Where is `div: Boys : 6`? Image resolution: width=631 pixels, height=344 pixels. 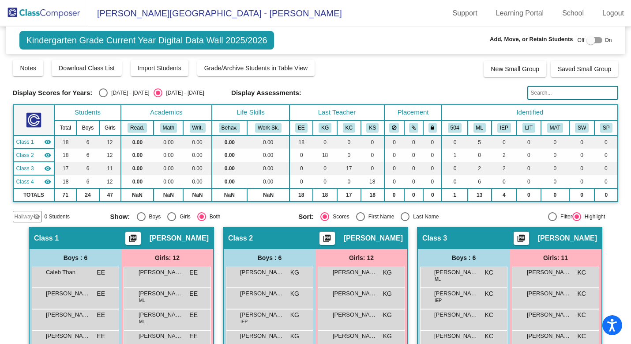
div: Boys : 6 is located at coordinates (464, 257).